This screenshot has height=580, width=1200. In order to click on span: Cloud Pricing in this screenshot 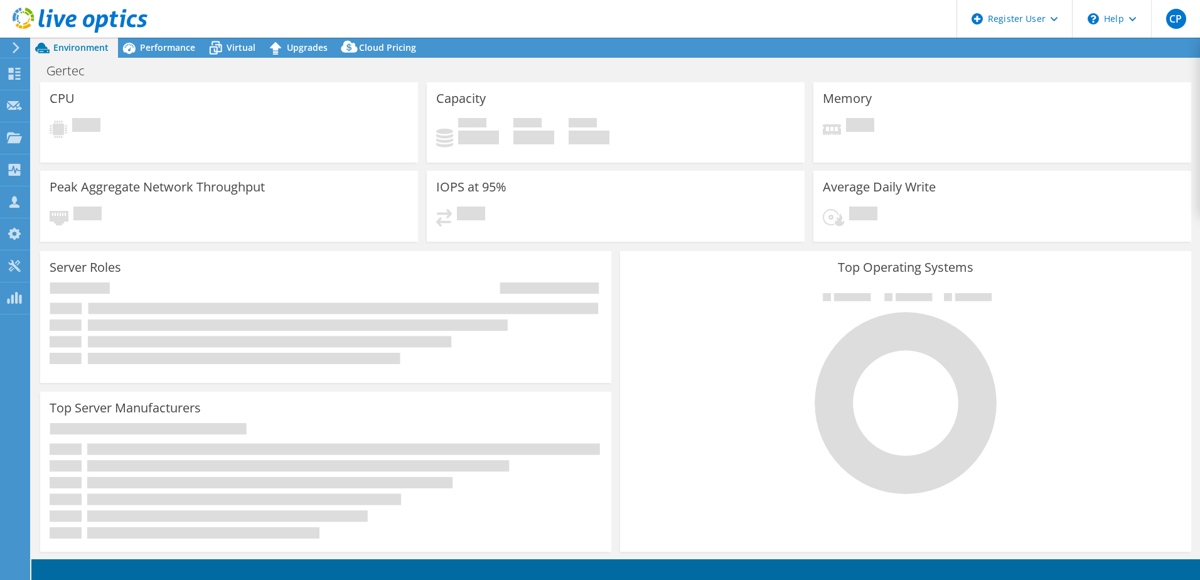, I will do `click(387, 47)`.